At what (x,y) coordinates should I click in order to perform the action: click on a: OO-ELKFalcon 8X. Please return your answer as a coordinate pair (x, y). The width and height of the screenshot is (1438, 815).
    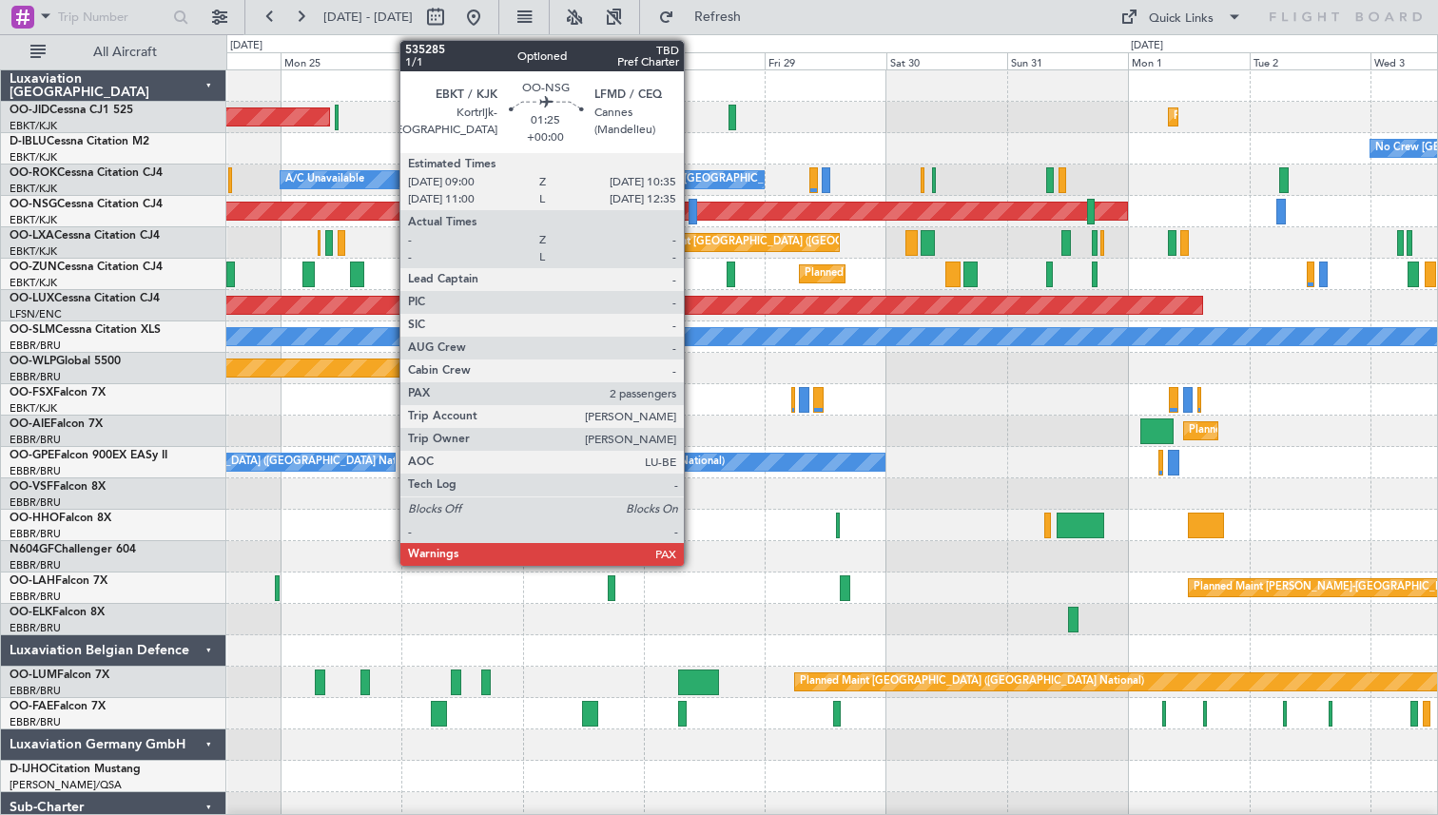
    Looking at the image, I should click on (57, 612).